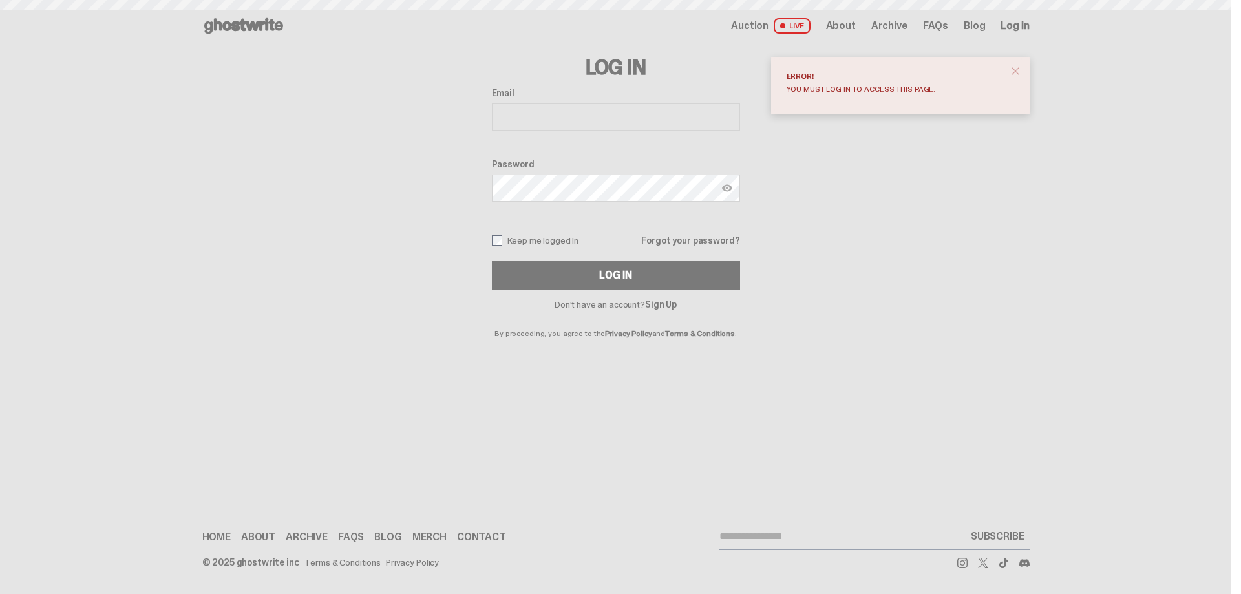 This screenshot has height=594, width=1241. I want to click on label: Email, so click(616, 93).